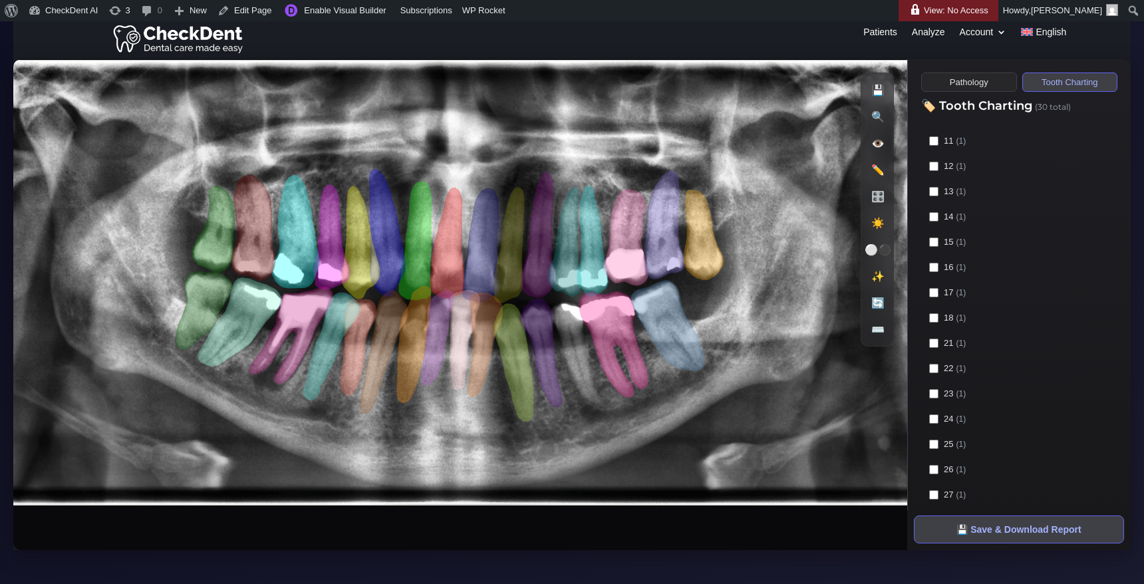 This screenshot has height=584, width=1144. What do you see at coordinates (1019, 520) in the screenshot?
I see `label: 28` at bounding box center [1019, 520].